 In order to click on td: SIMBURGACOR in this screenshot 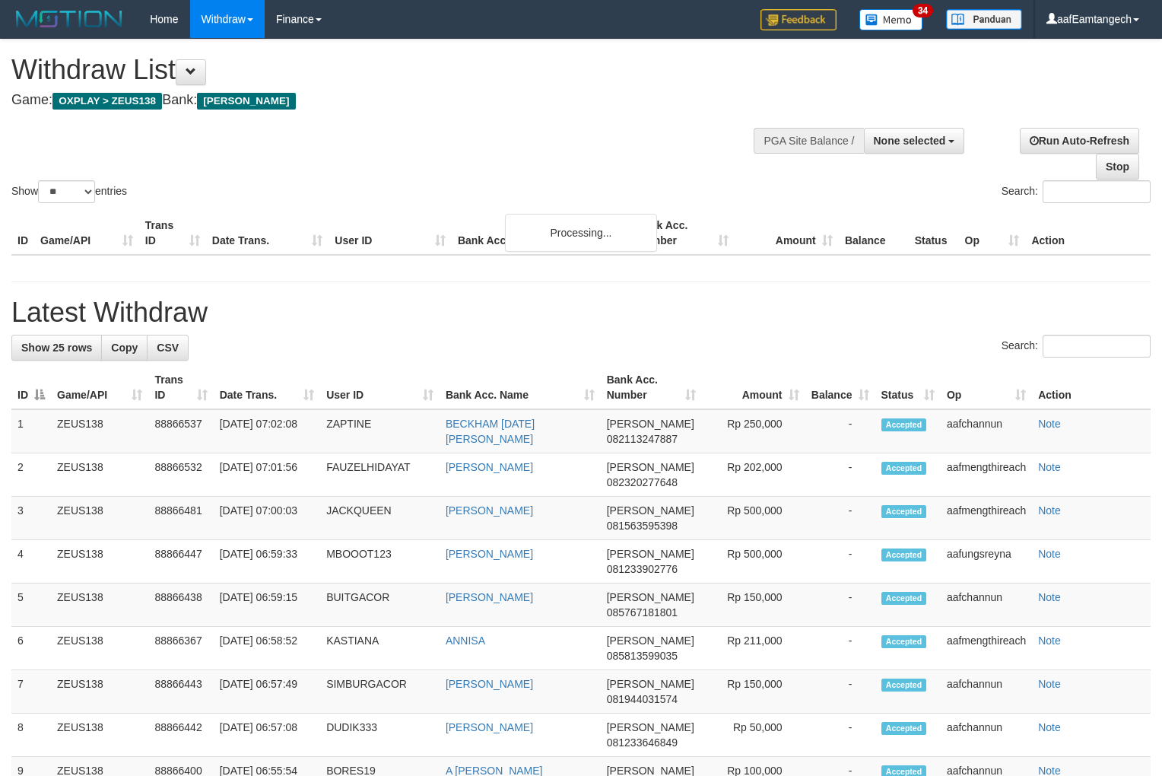, I will do `click(380, 692)`.